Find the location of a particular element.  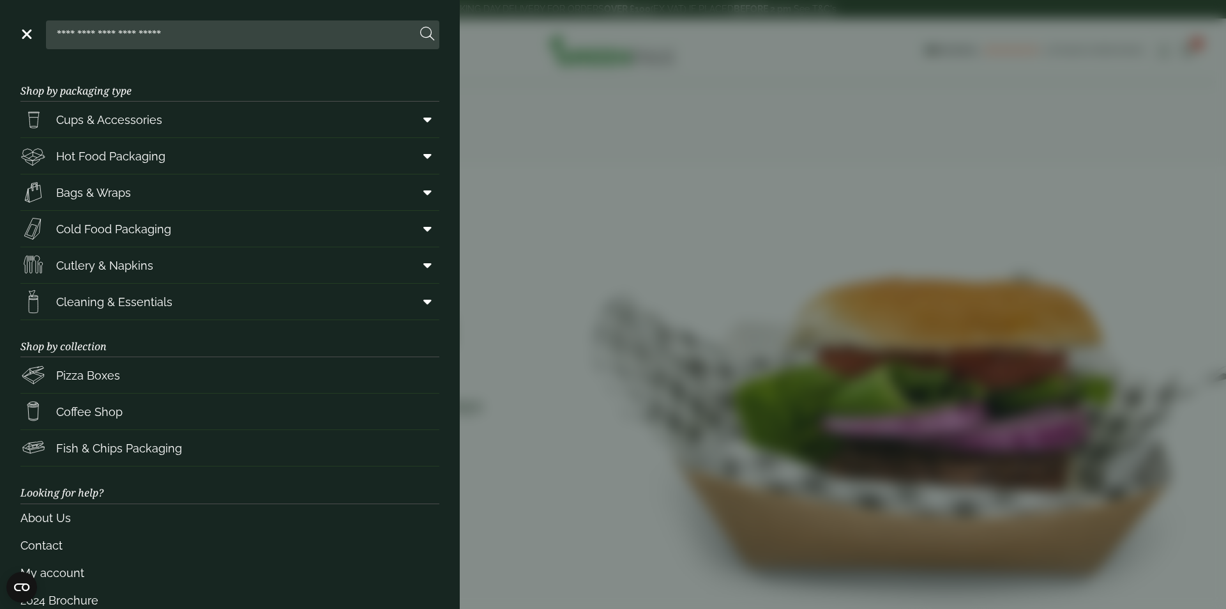

span: Hot Food Packaging is located at coordinates (110, 156).